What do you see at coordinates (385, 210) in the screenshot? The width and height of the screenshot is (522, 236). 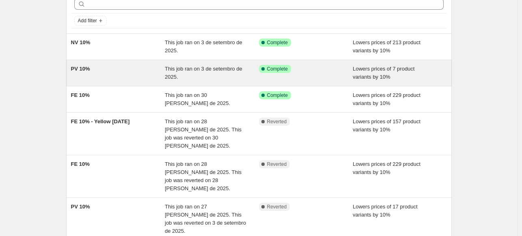 I see `span: Lowers prices of 17 product variants by 10%` at bounding box center [385, 210].